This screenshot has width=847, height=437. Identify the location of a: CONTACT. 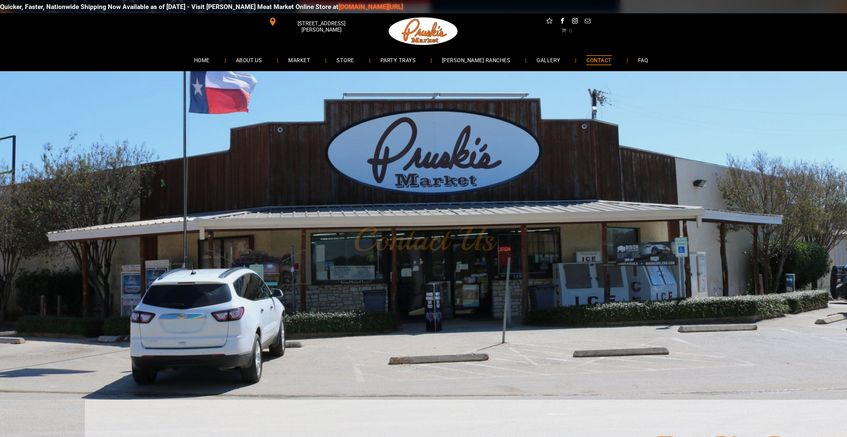
(599, 60).